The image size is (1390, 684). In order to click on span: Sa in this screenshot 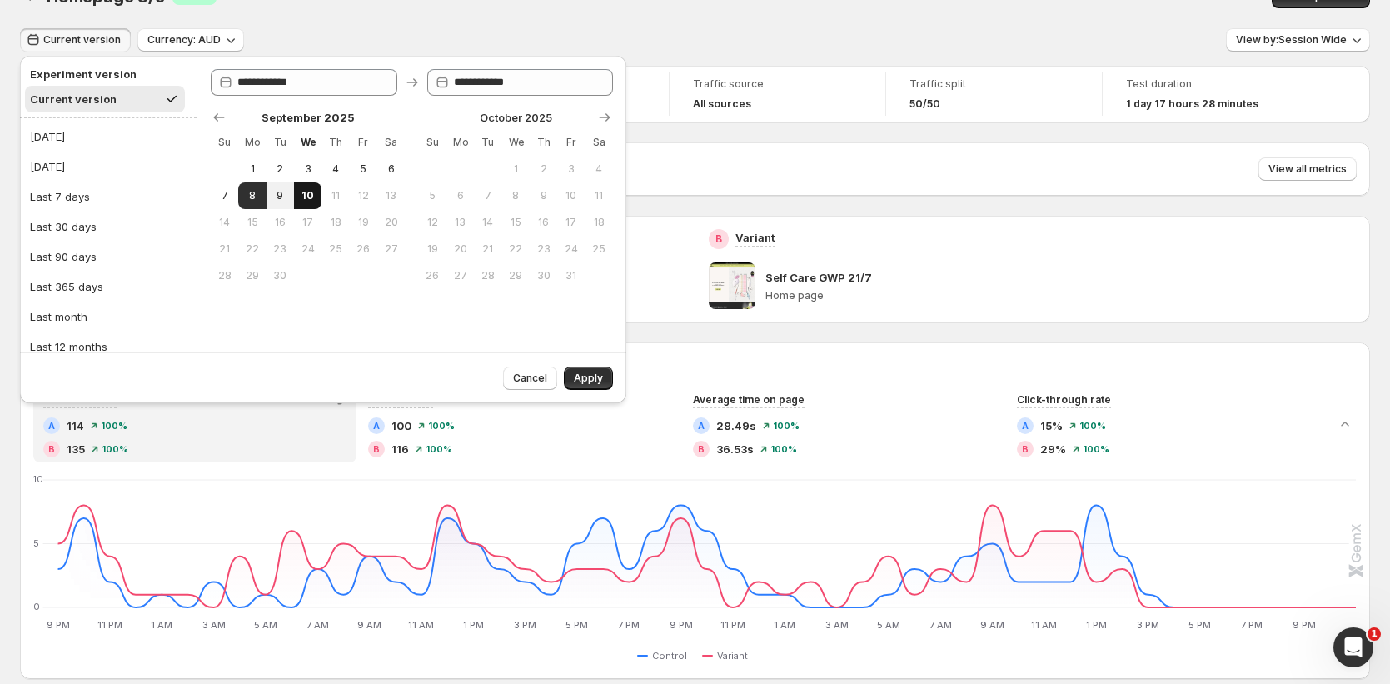, I will do `click(599, 142)`.